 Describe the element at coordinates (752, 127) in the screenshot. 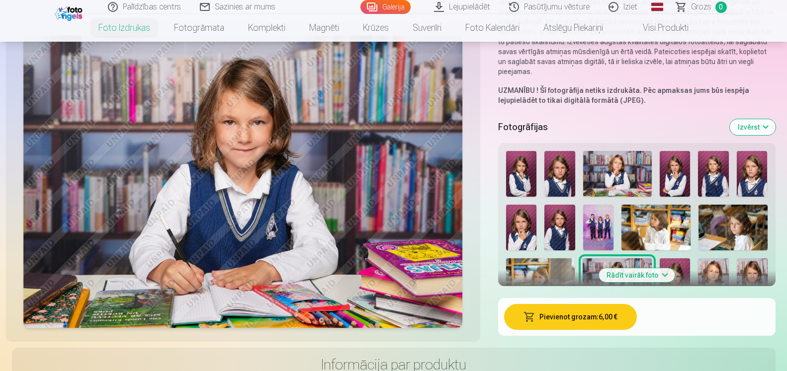

I see `button: Izvērst` at that location.